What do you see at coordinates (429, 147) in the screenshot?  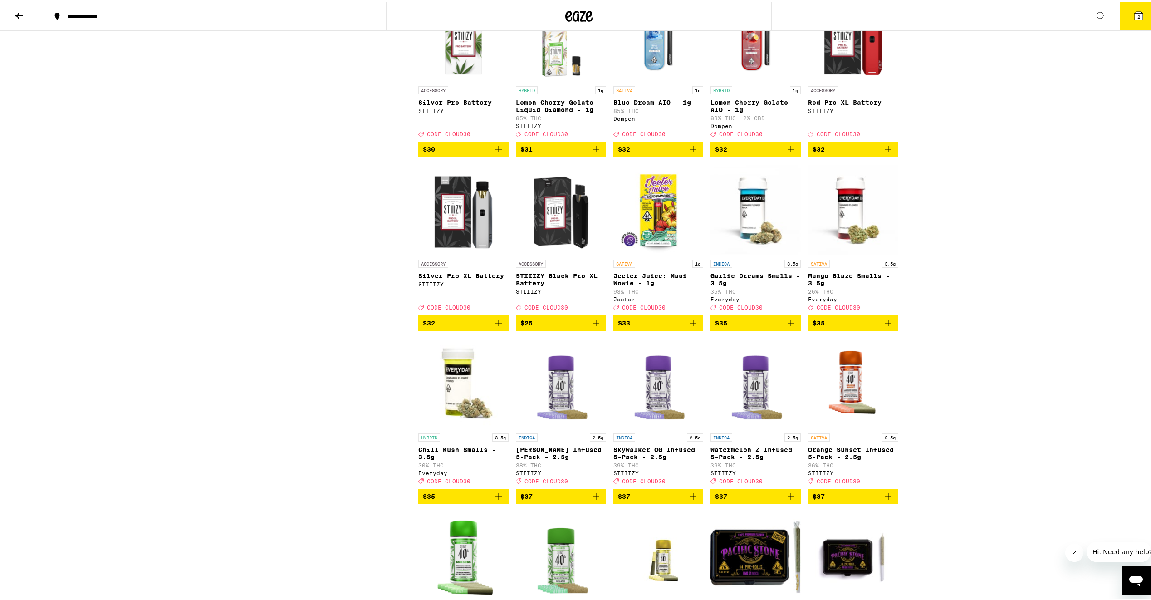 I see `span: $30` at bounding box center [429, 147].